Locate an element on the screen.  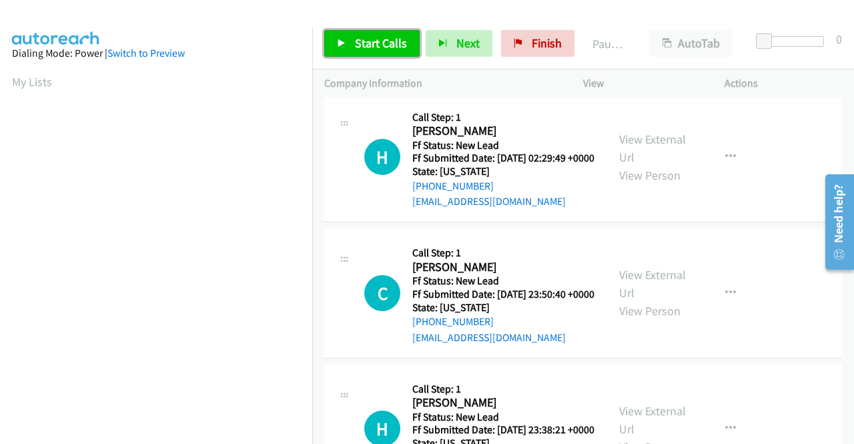
a: My Lists is located at coordinates (32, 81).